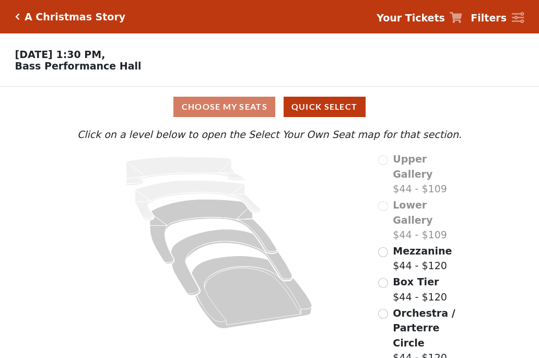  Describe the element at coordinates (75, 17) in the screenshot. I see `h5: A Christmas Story` at that location.